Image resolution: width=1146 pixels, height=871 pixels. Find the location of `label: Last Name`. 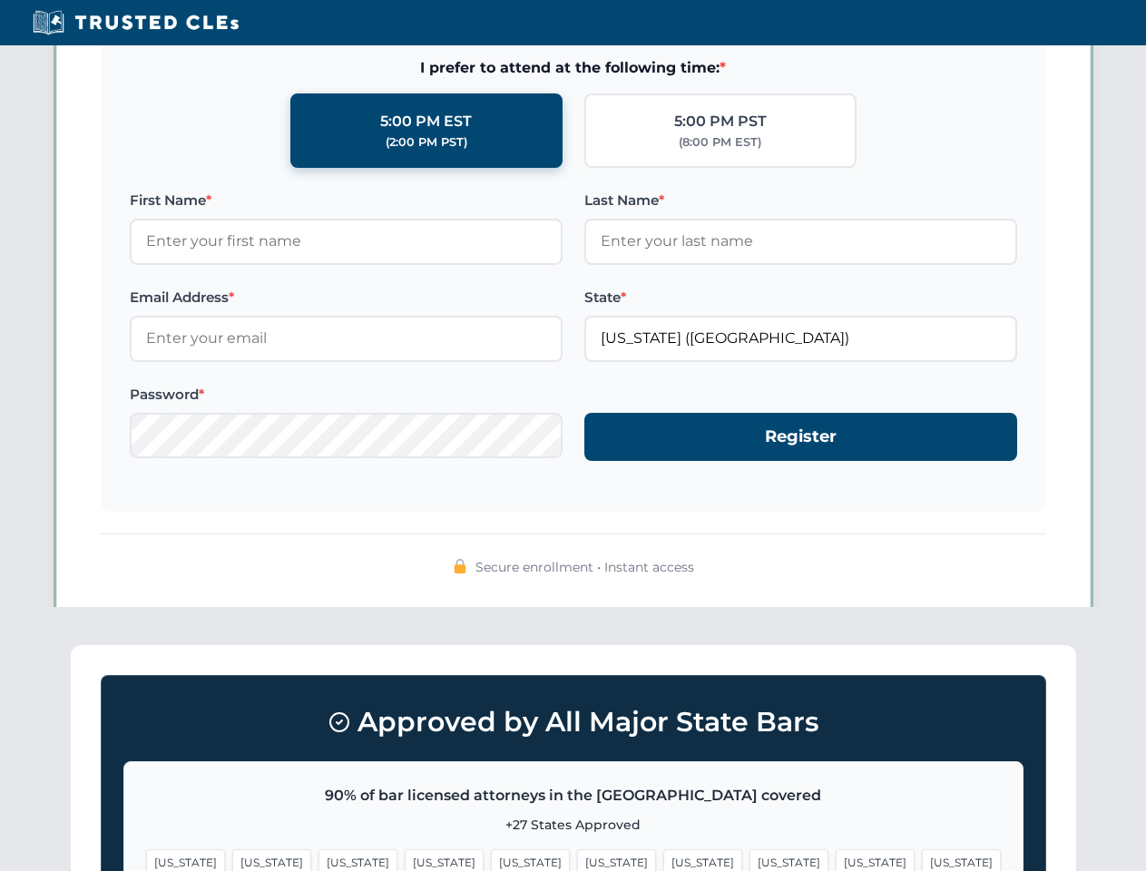

label: Last Name is located at coordinates (800, 201).